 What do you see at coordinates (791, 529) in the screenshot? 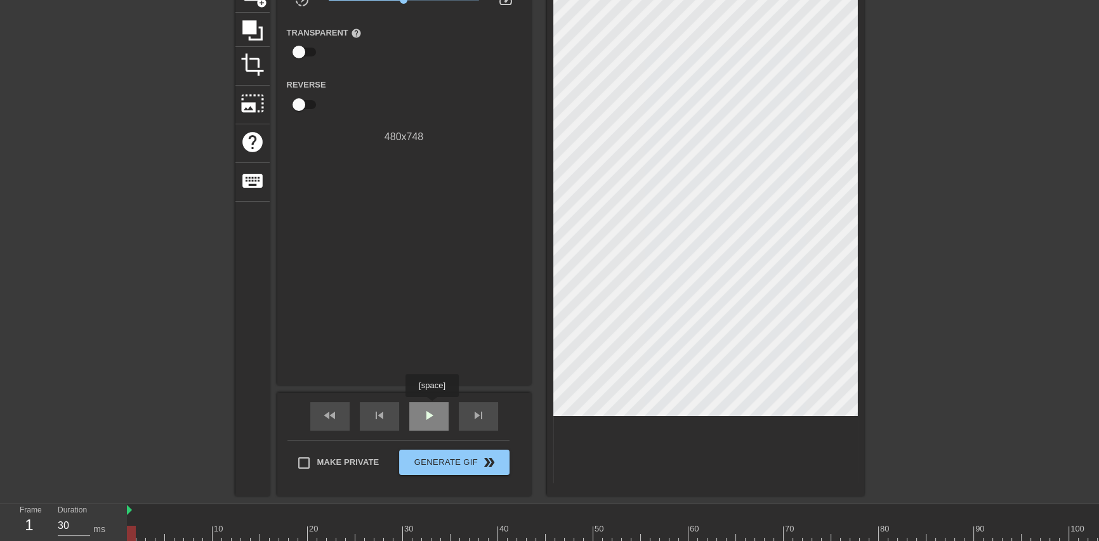
I see `div: 70` at bounding box center [791, 529].